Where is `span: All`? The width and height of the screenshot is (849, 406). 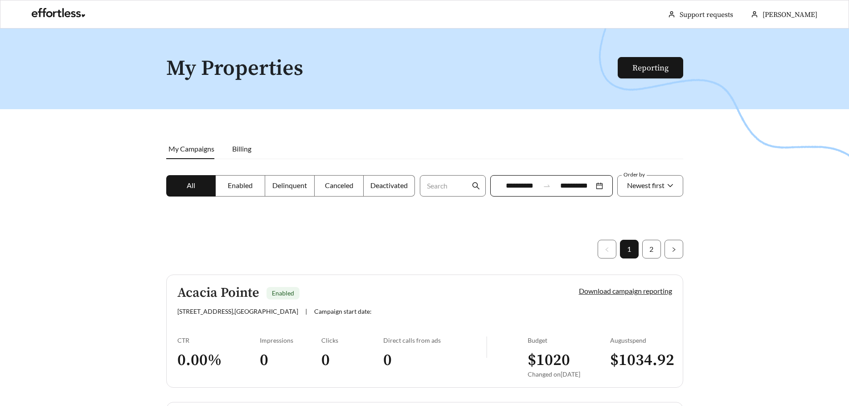 span: All is located at coordinates (191, 185).